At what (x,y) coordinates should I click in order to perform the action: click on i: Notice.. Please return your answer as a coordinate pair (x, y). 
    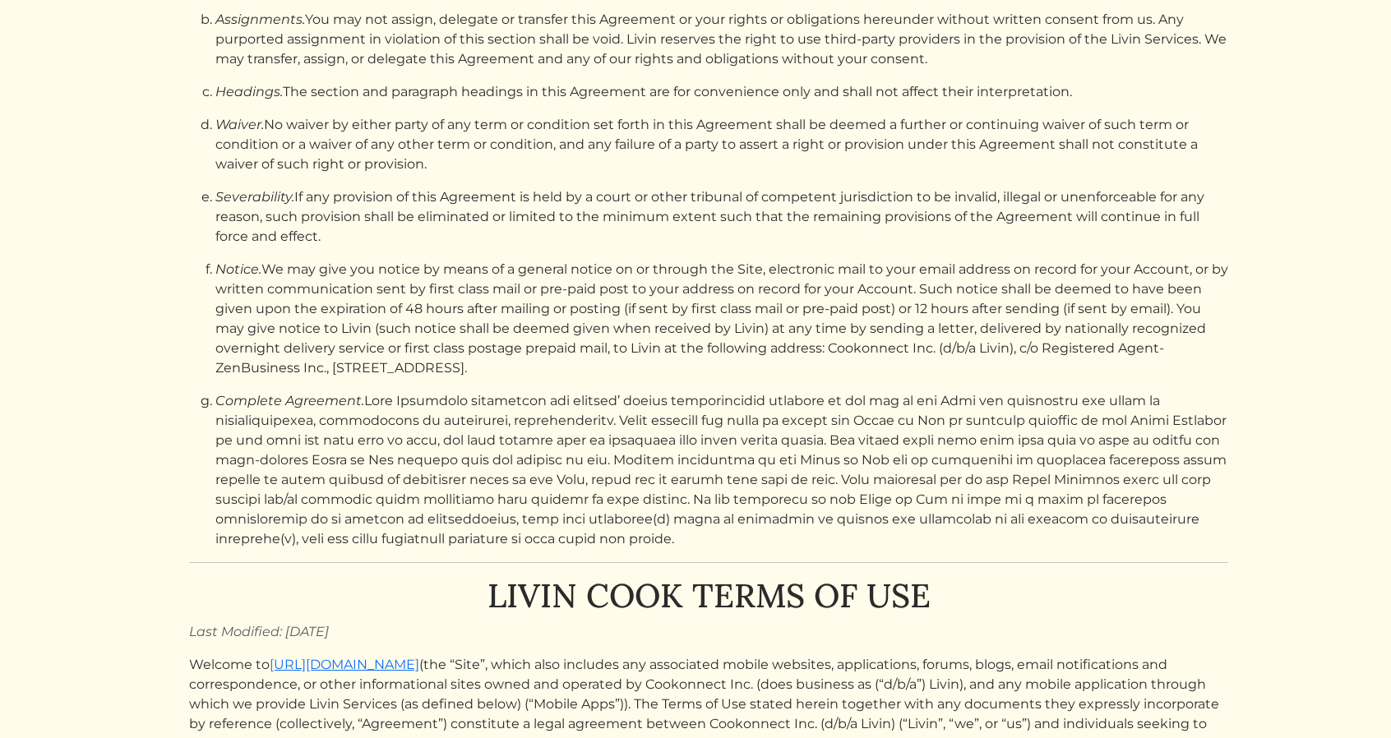
    Looking at the image, I should click on (238, 269).